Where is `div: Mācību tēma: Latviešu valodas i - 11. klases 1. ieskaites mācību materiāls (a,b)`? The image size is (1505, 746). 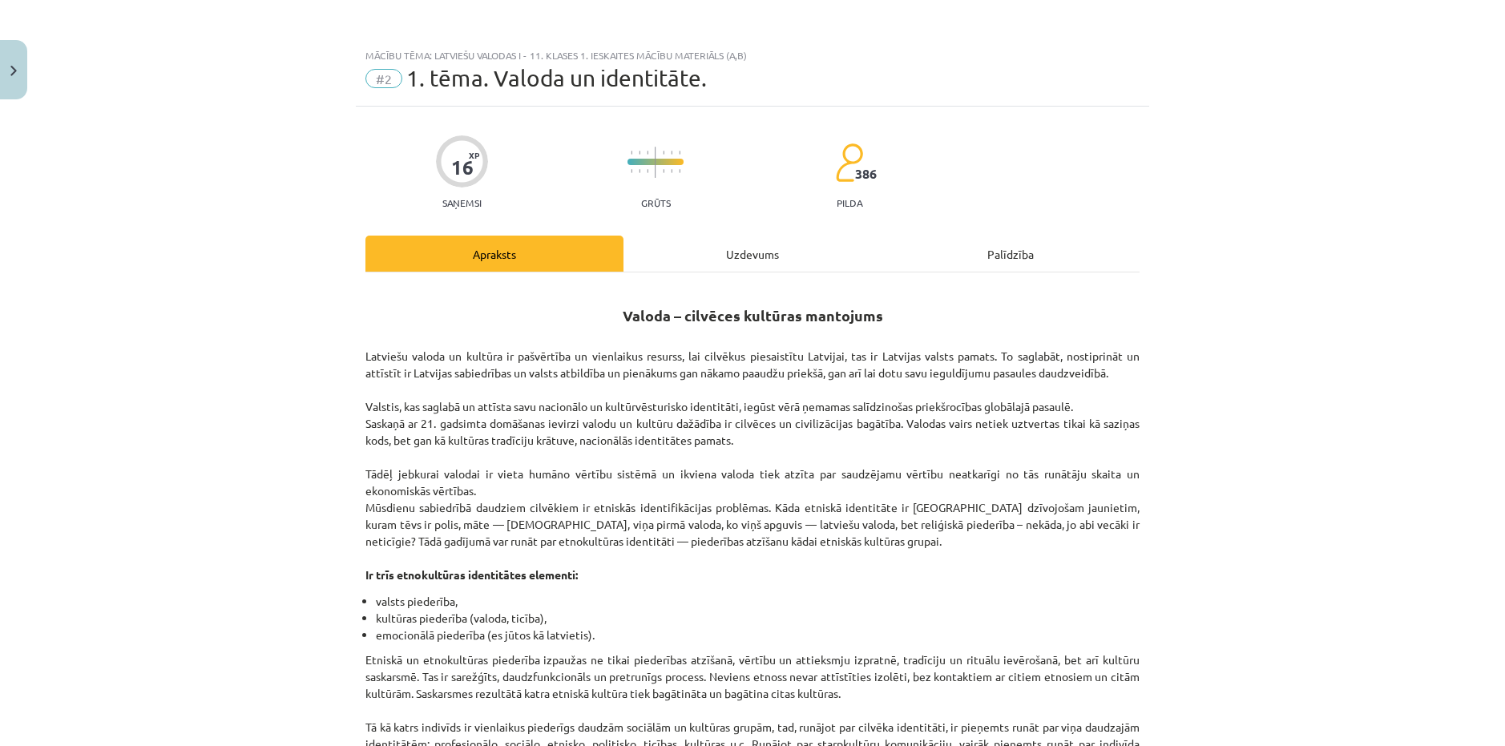 div: Mācību tēma: Latviešu valodas i - 11. klases 1. ieskaites mācību materiāls (a,b) is located at coordinates (753, 55).